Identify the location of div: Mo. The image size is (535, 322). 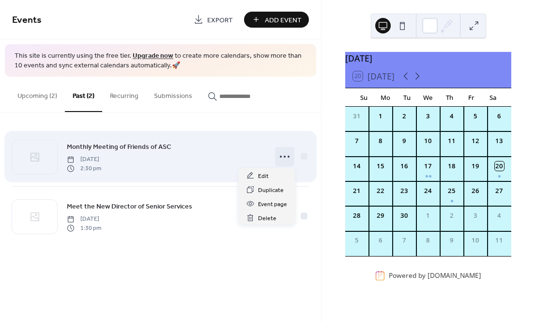
(385, 97).